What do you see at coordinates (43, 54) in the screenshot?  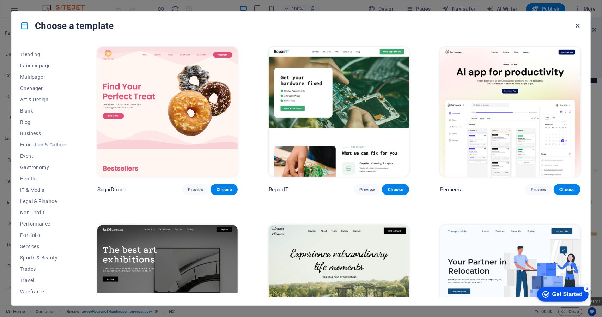 I see `span: Trending` at bounding box center [43, 54].